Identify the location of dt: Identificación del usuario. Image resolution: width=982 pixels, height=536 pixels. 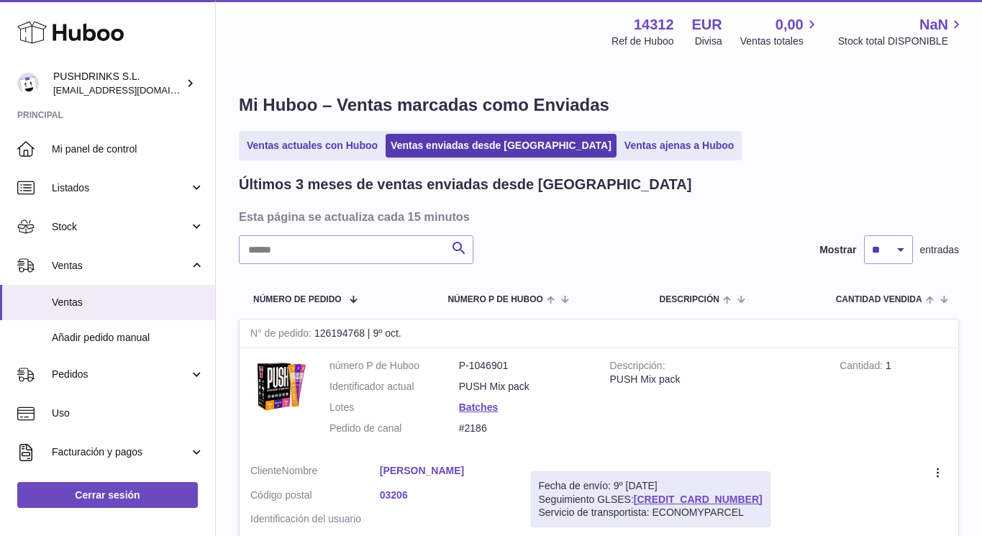
(315, 519).